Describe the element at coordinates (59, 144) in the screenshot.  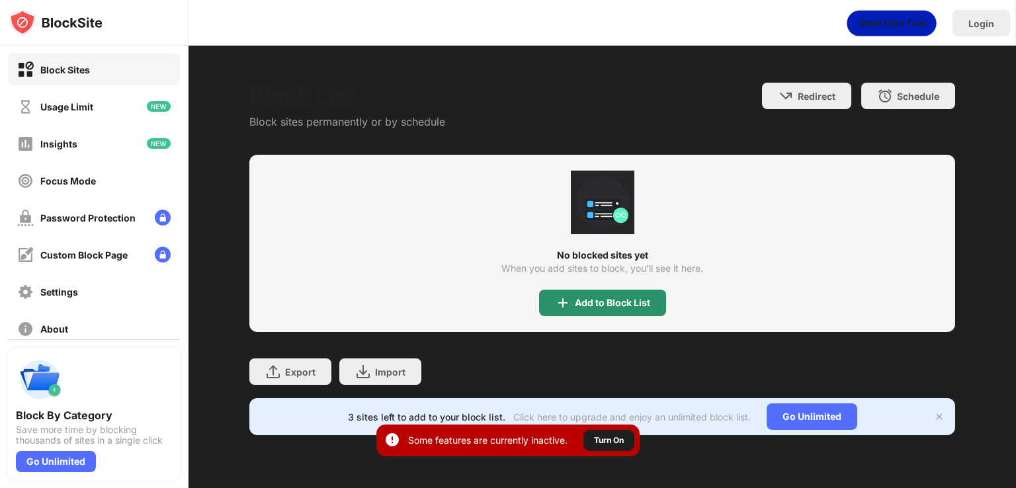
I see `div: Insights` at that location.